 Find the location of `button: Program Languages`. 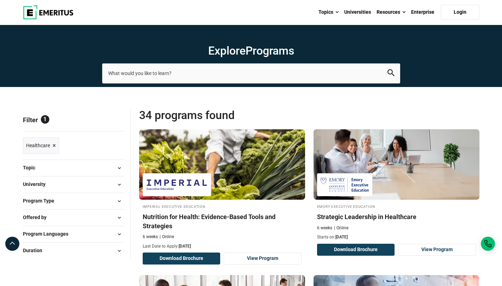

button: Program Languages is located at coordinates (74, 234).